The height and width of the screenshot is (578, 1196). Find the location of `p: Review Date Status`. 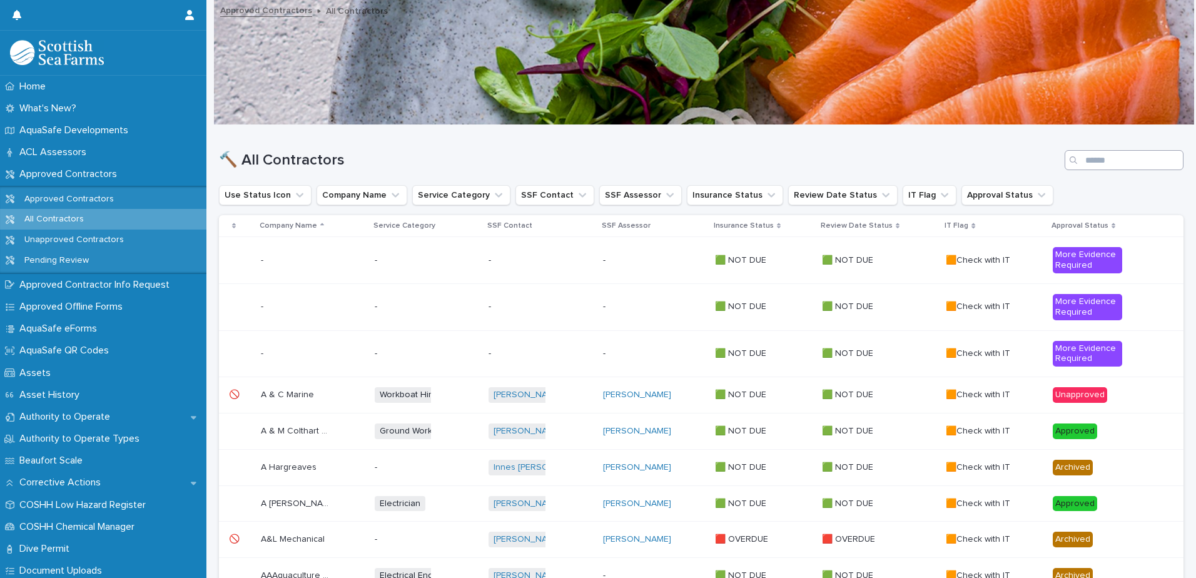

p: Review Date Status is located at coordinates (856, 226).